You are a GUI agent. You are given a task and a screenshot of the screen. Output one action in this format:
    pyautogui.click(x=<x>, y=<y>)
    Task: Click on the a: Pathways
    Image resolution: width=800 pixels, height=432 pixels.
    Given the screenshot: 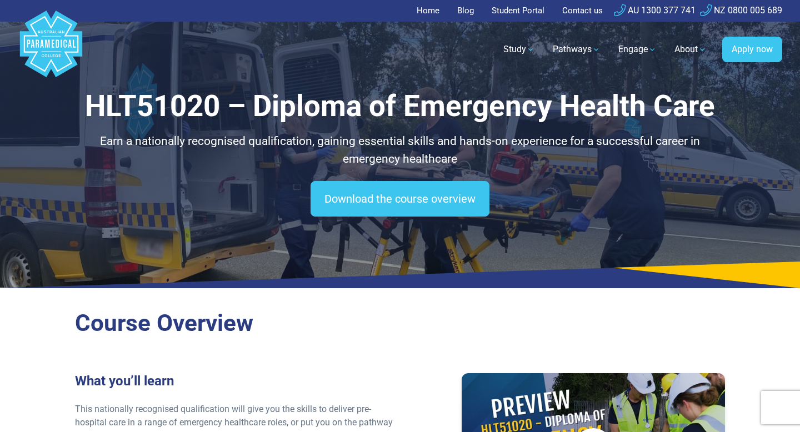 What is the action you would take?
    pyautogui.click(x=577, y=49)
    